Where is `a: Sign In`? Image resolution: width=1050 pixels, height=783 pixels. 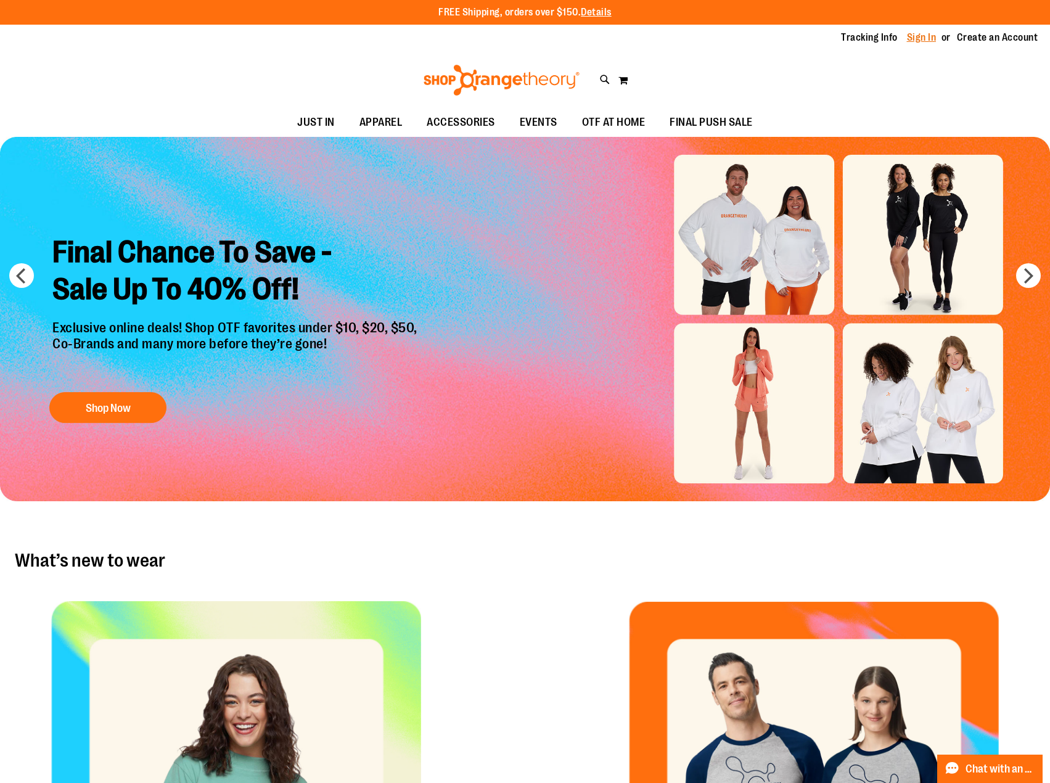
a: Sign In is located at coordinates (922, 38).